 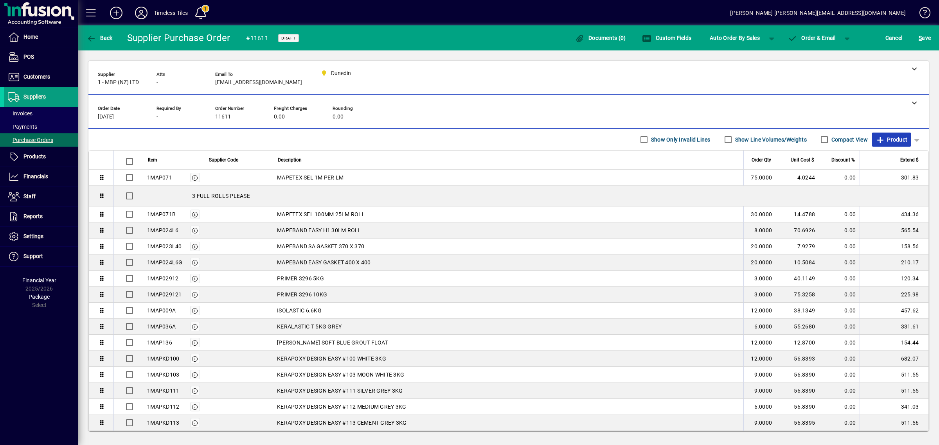 I want to click on div: 1MAPKD111, so click(x=163, y=391).